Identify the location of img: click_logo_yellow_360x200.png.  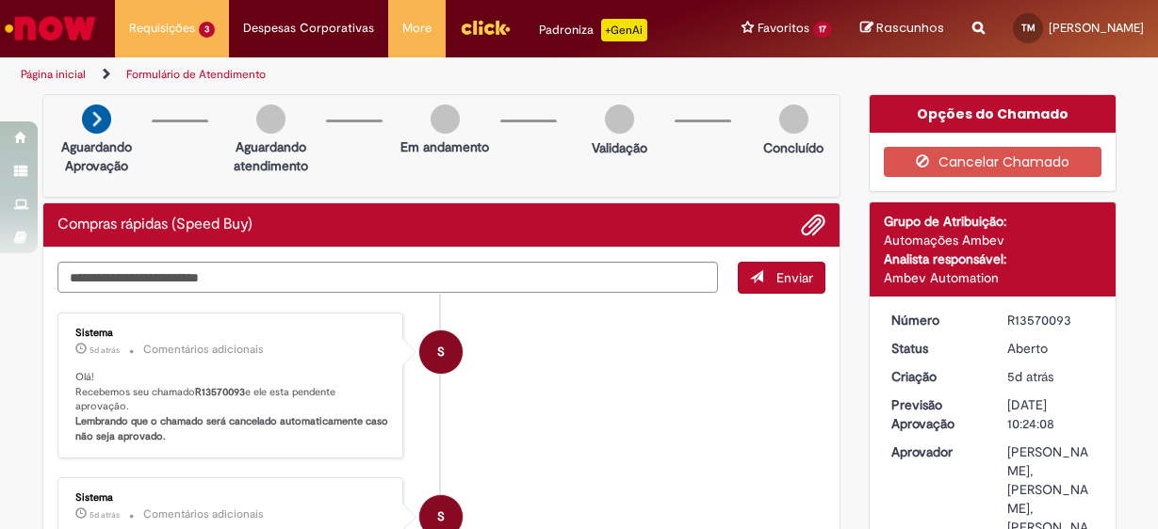
(485, 27).